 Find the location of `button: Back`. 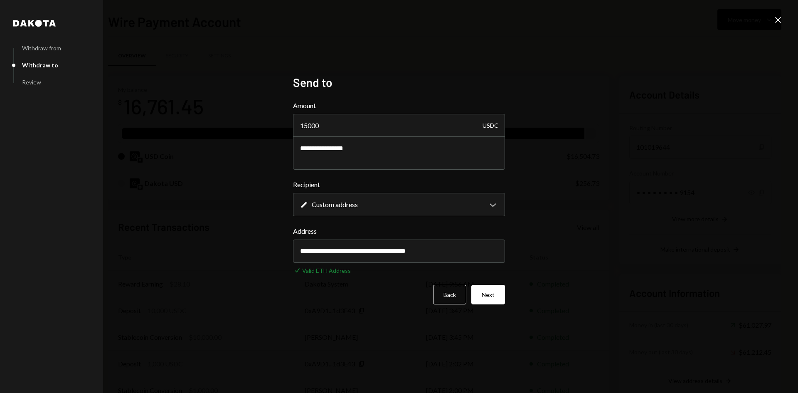

button: Back is located at coordinates (449, 294).